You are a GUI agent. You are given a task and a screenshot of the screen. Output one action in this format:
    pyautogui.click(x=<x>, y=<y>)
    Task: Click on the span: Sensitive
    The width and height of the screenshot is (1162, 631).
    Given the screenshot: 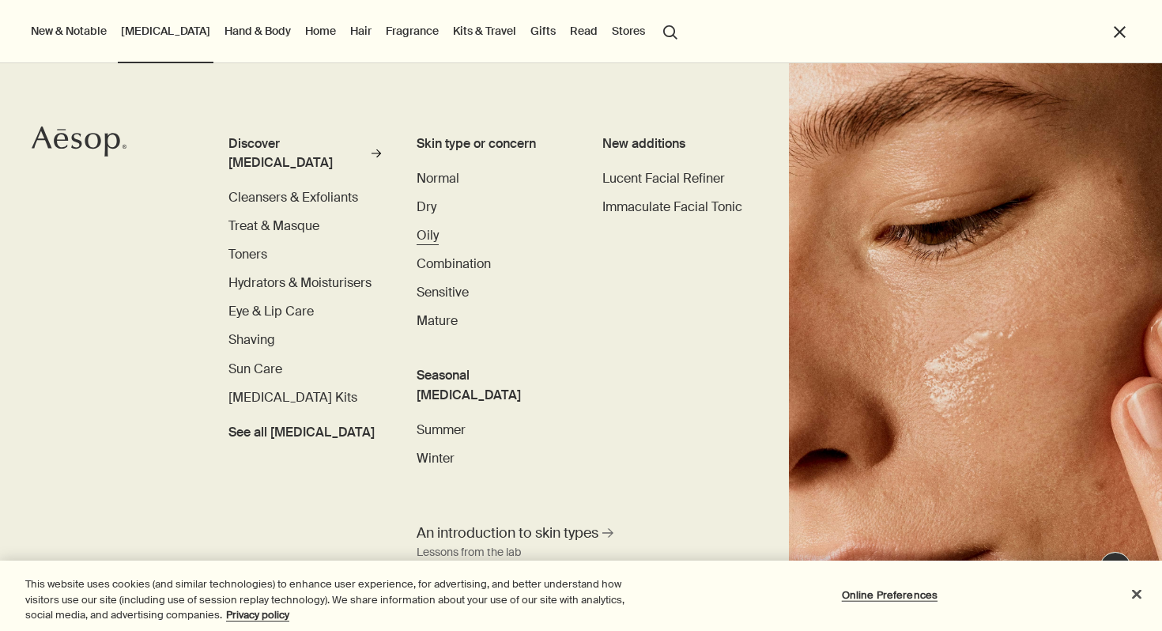 What is the action you would take?
    pyautogui.click(x=443, y=292)
    